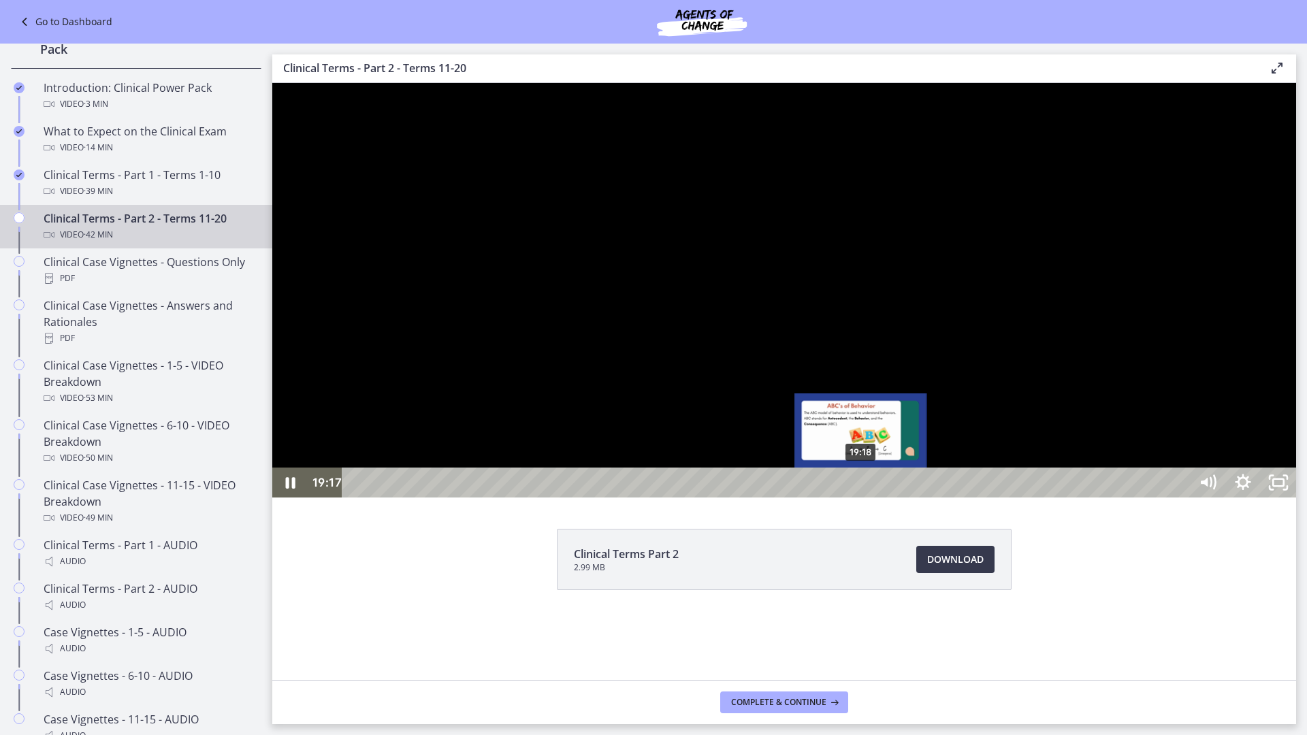 This screenshot has width=1307, height=735. What do you see at coordinates (96, 104) in the screenshot?
I see `span: · 3 min` at bounding box center [96, 104].